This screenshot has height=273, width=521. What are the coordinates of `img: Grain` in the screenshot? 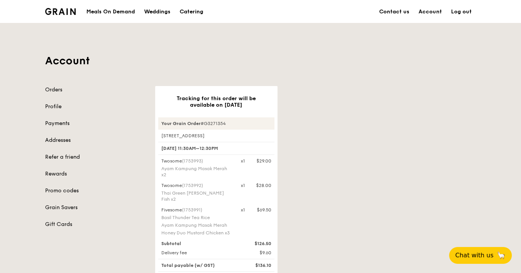 It's located at (60, 11).